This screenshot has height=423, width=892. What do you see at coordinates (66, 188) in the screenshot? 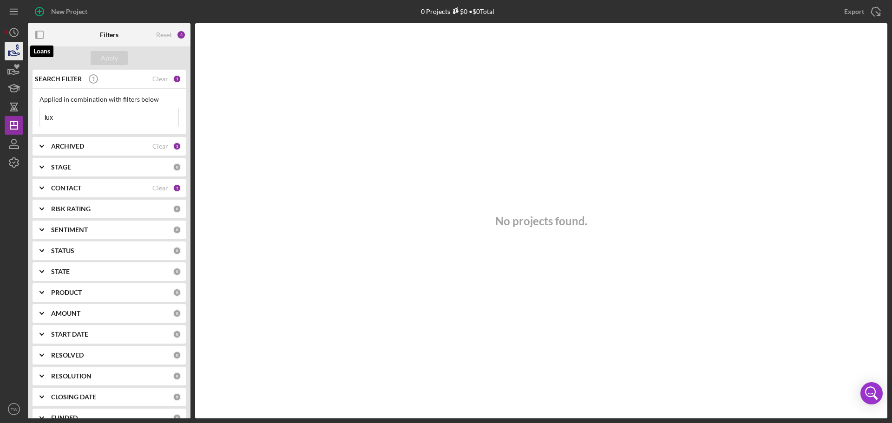
I see `b: CONTACT` at bounding box center [66, 188].